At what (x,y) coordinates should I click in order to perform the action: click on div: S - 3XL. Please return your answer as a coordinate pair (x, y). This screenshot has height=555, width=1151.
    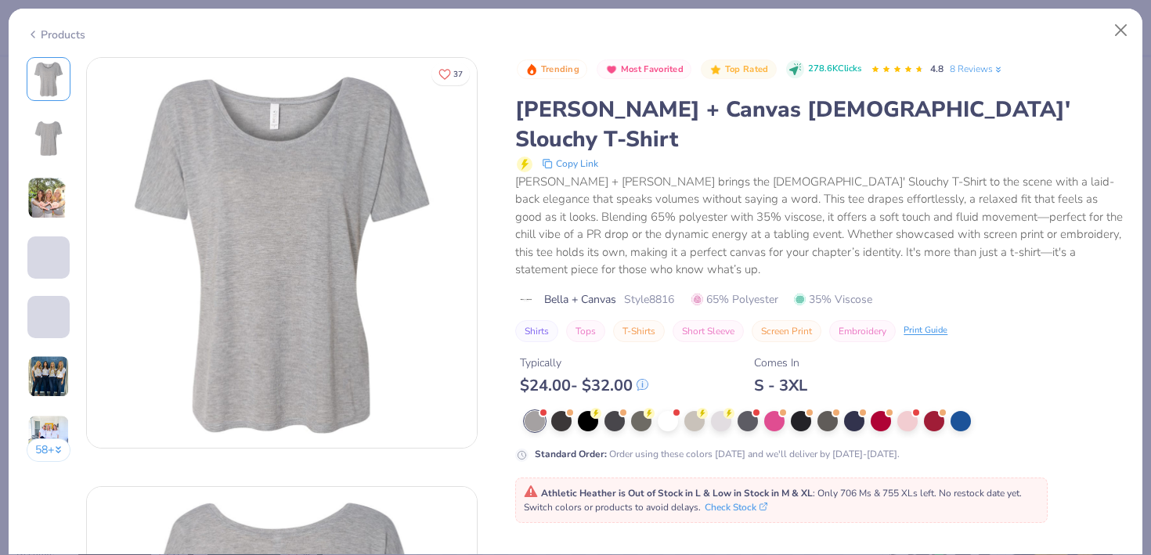
    Looking at the image, I should click on (780, 385).